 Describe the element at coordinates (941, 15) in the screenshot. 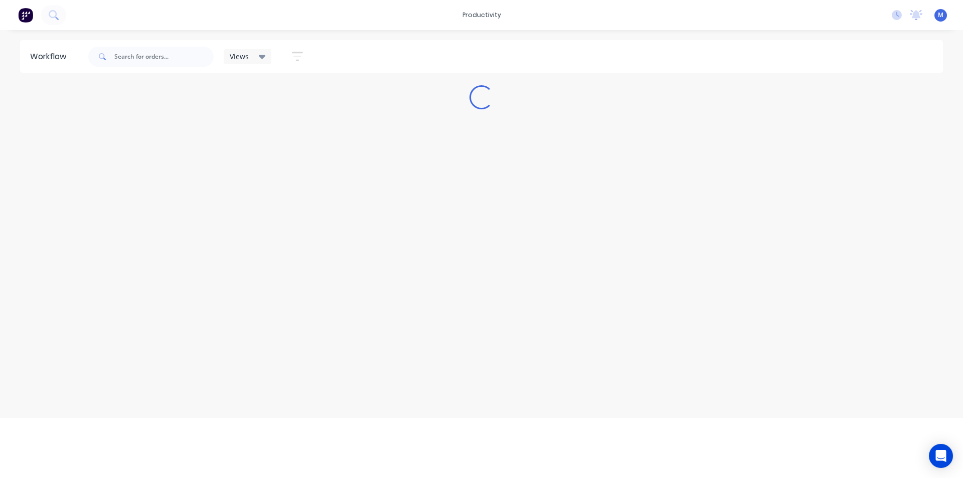

I see `span: M` at that location.